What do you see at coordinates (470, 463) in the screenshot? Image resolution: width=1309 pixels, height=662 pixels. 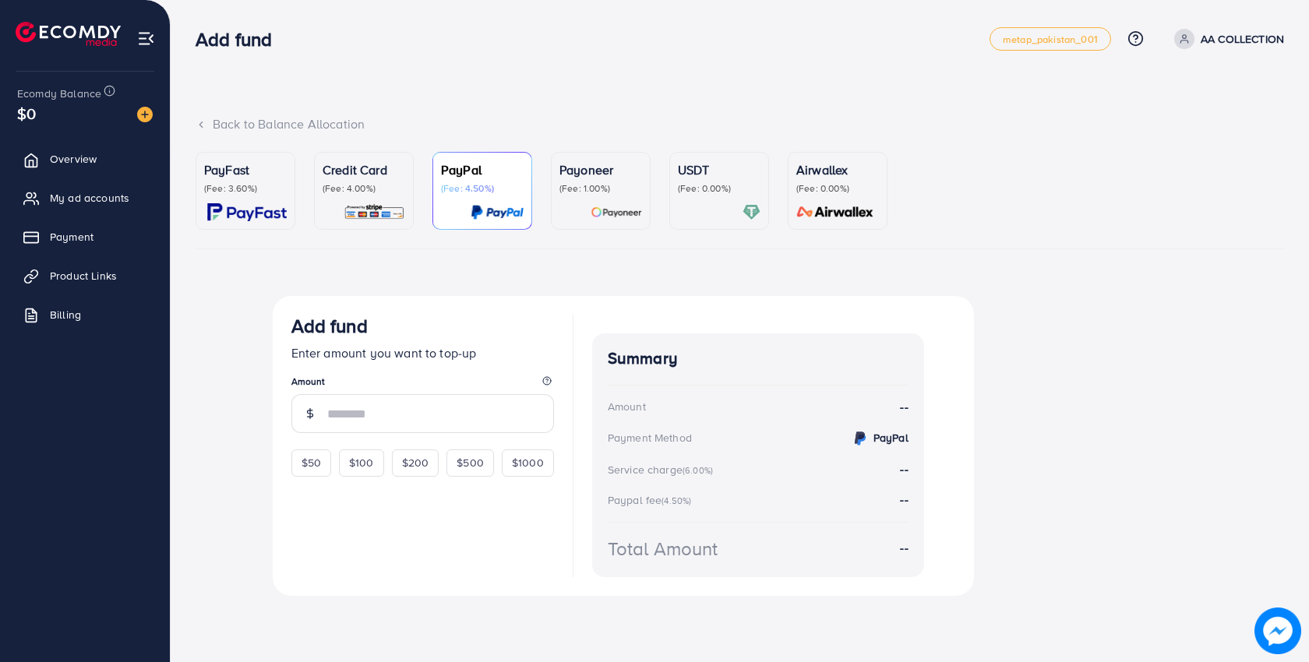 I see `span: $500` at bounding box center [470, 463].